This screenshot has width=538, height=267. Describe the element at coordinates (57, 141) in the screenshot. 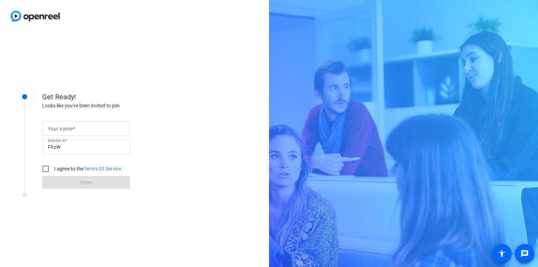

I see `mat-label: Session ID` at that location.